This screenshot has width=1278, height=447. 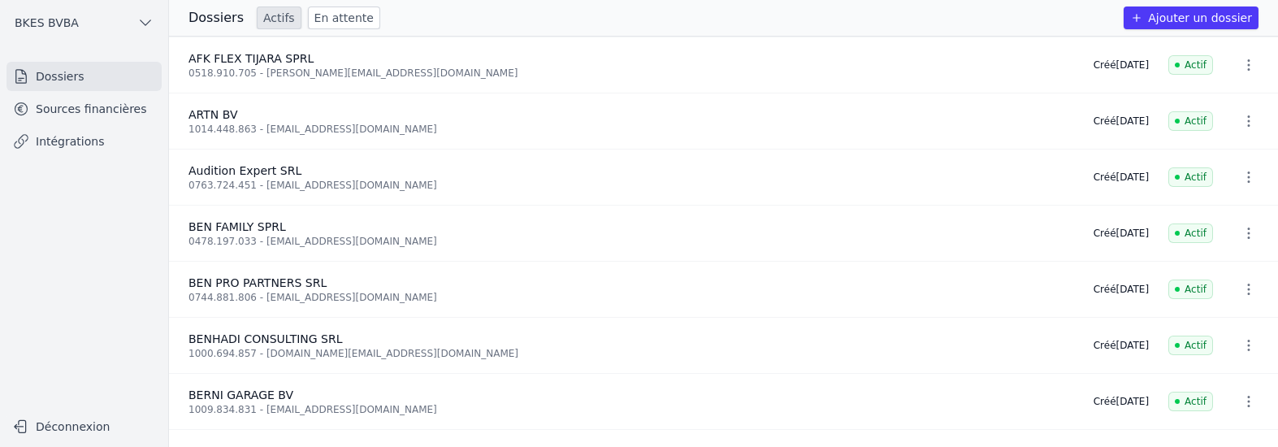 I want to click on a: Sources financières, so click(x=84, y=109).